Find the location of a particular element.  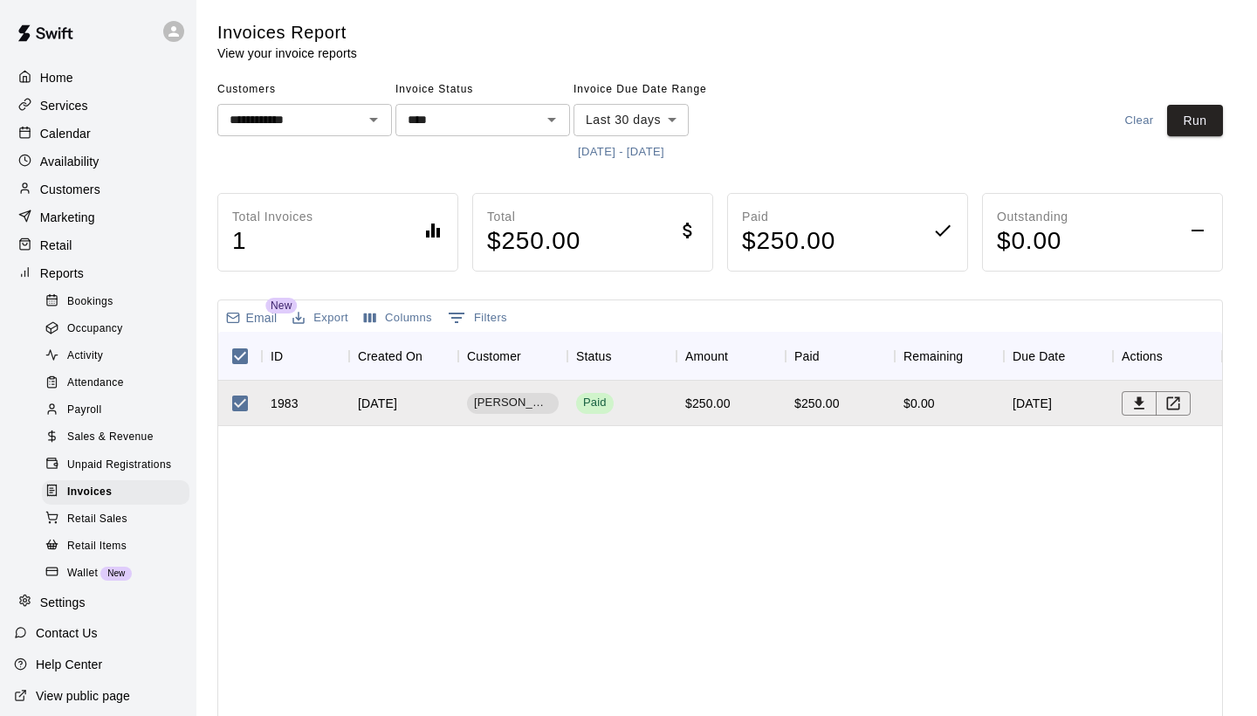

a: Calendar is located at coordinates (98, 134).